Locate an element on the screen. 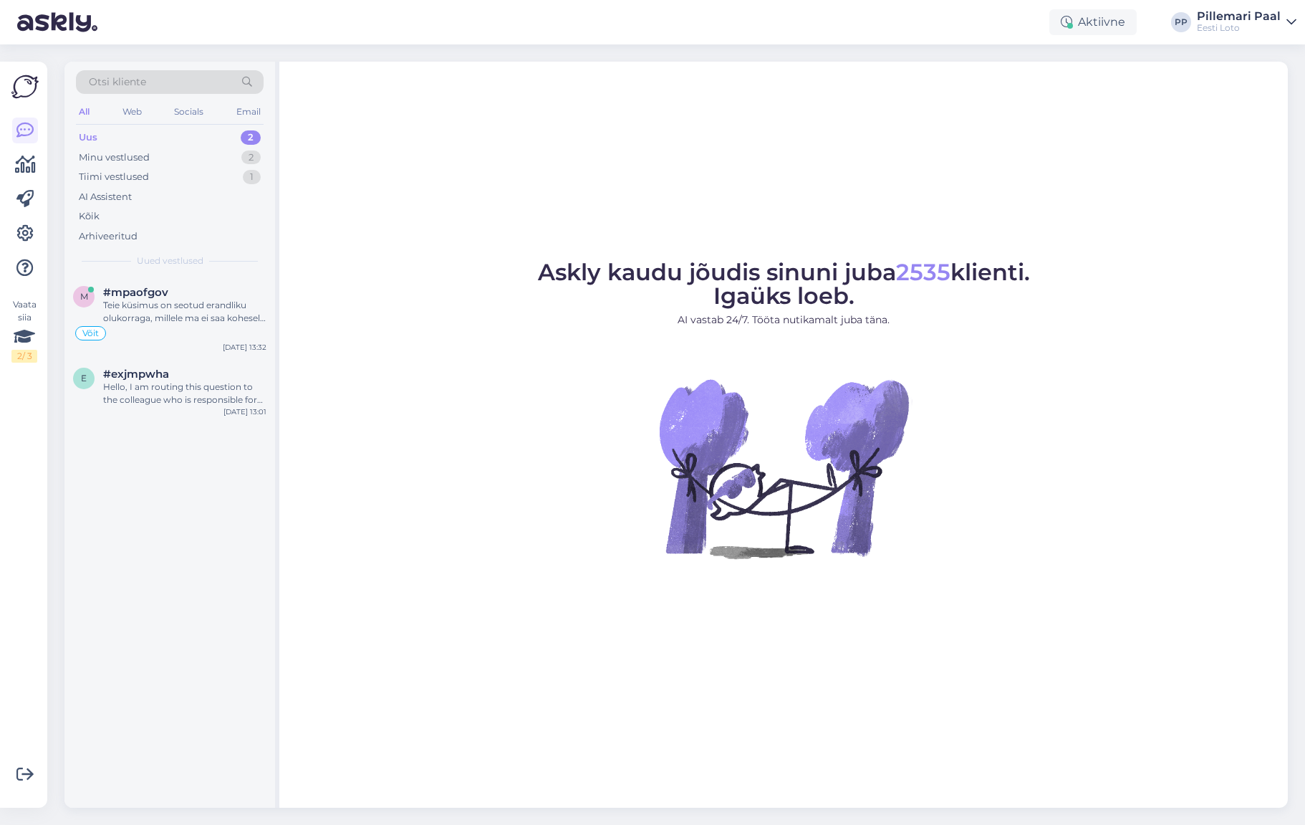 This screenshot has height=825, width=1305. p: AI vastab 24/7. Tööta nutikamalt juba täna. is located at coordinates (784, 320).